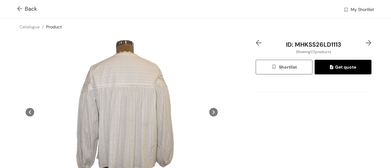  I want to click on span: My Shortlist, so click(362, 10).